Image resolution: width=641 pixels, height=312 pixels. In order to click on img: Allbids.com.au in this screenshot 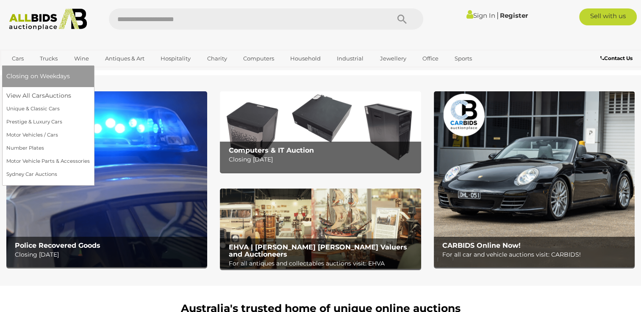, I will do `click(48, 19)`.